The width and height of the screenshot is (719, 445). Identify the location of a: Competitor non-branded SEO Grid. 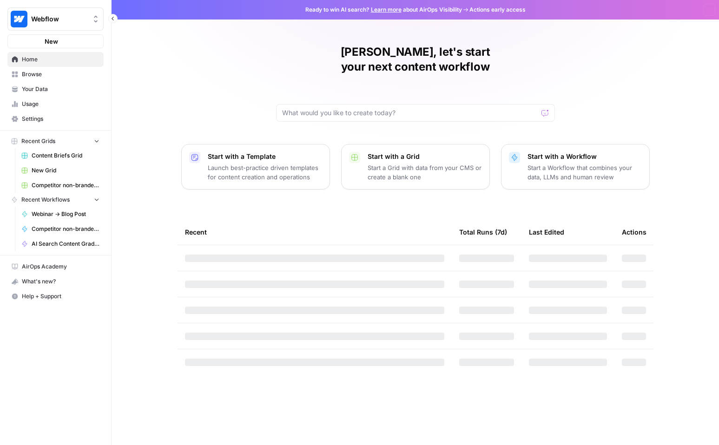
(60, 185).